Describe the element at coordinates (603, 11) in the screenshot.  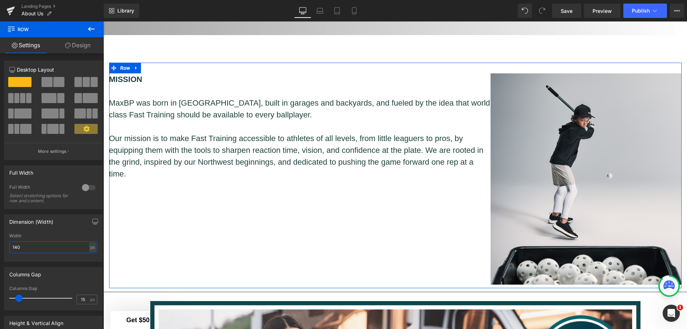
I see `a: Preview` at that location.